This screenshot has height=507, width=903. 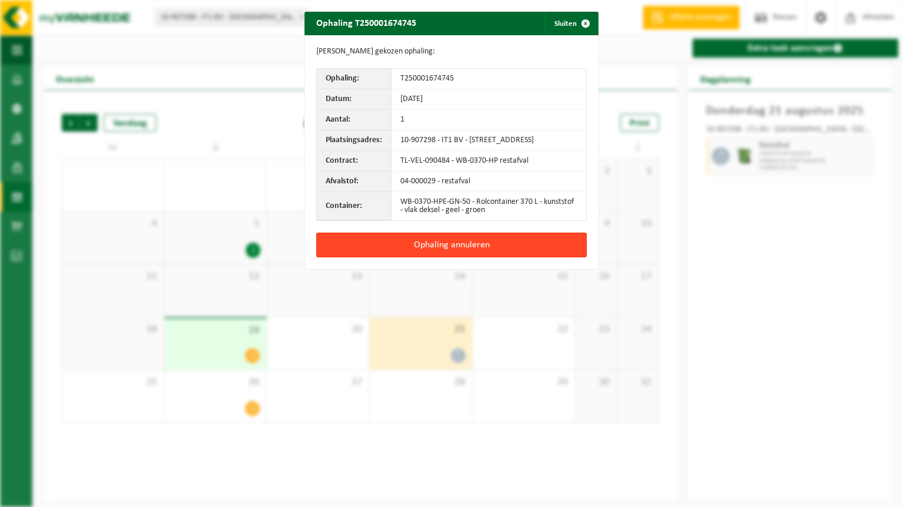 I want to click on td: T250001674745, so click(x=489, y=79).